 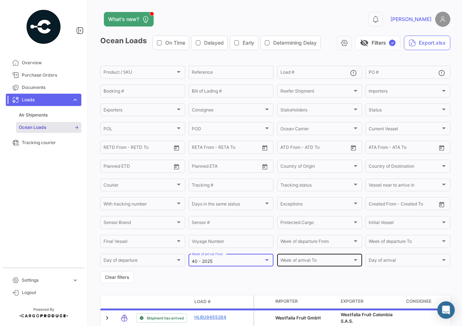 I want to click on a: Tracking courier, so click(x=44, y=143).